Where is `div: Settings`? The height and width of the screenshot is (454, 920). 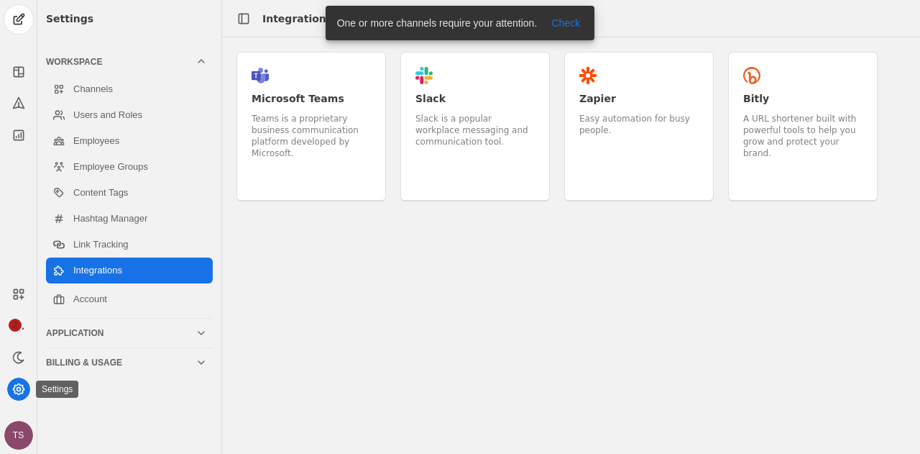 div: Settings is located at coordinates (57, 389).